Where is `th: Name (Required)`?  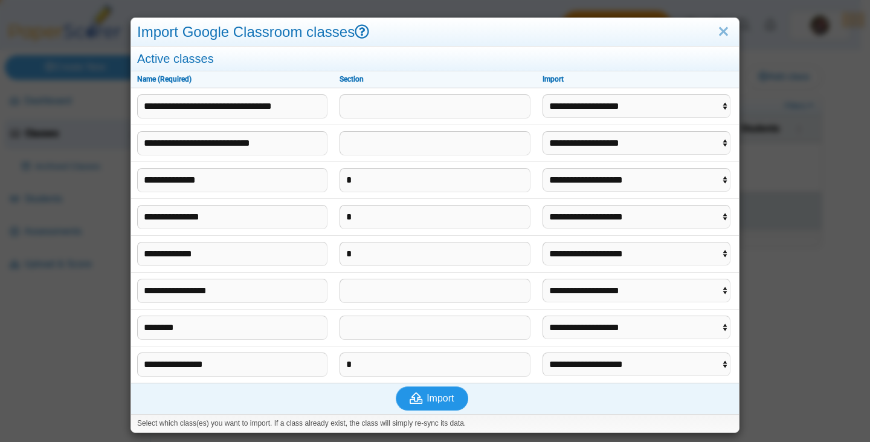
th: Name (Required) is located at coordinates (232, 80).